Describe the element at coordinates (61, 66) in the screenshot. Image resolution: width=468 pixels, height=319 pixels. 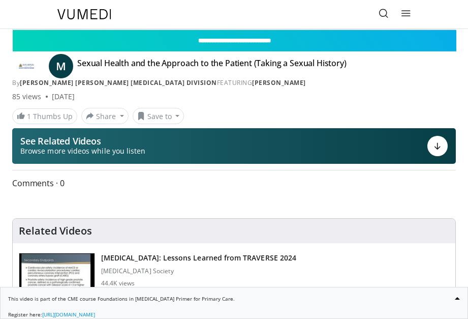
I see `a: M` at that location.